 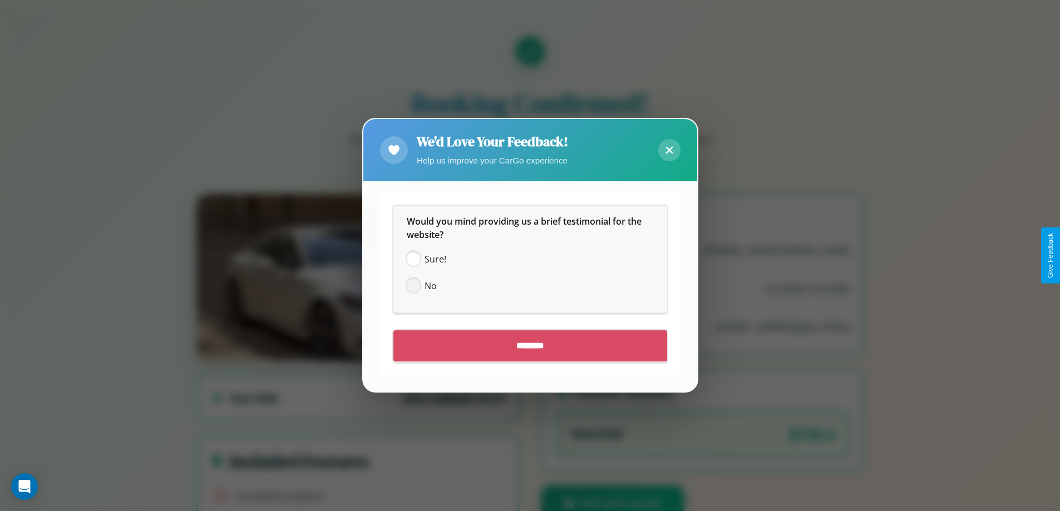 What do you see at coordinates (24, 487) in the screenshot?
I see `div: Open Intercom Messenger` at bounding box center [24, 487].